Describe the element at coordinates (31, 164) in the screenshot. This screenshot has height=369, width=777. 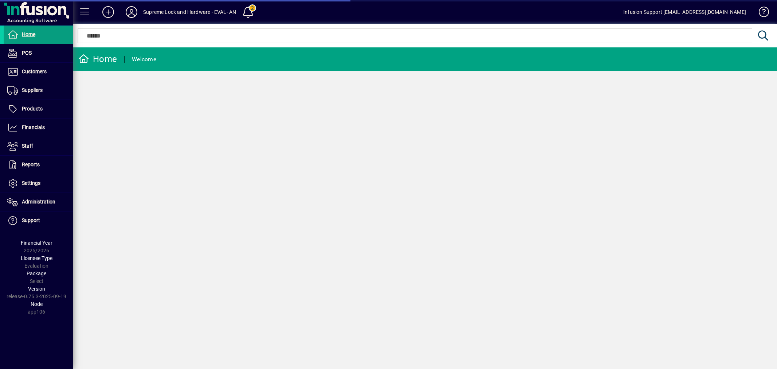
I see `span: Reports` at that location.